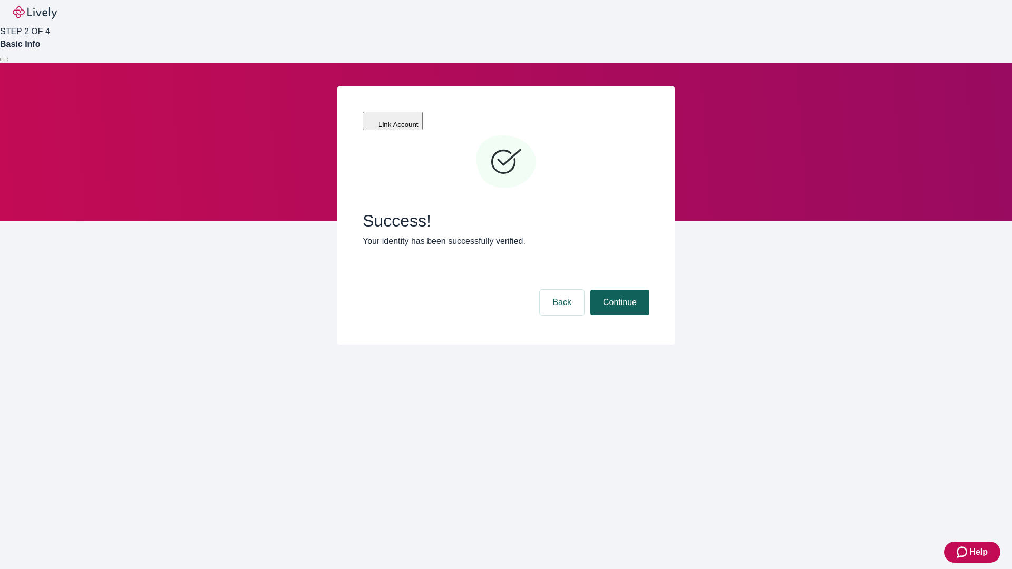 Image resolution: width=1012 pixels, height=569 pixels. What do you see at coordinates (393, 121) in the screenshot?
I see `button: Link Account` at bounding box center [393, 121].